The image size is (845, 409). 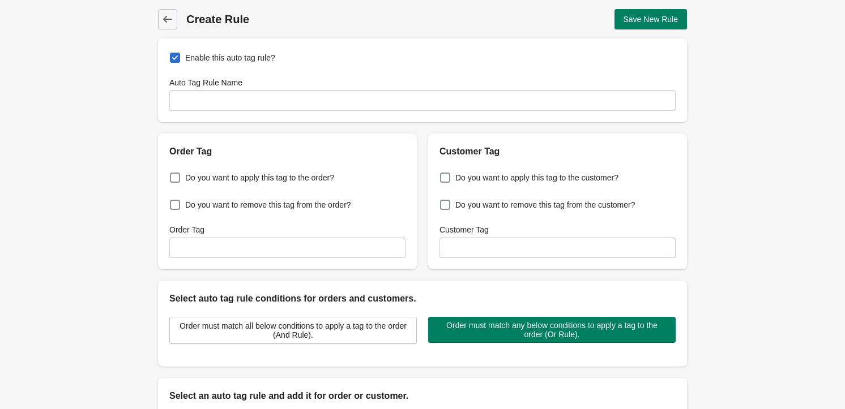 I want to click on span: Do you want to apply this tag to the order?, so click(x=259, y=178).